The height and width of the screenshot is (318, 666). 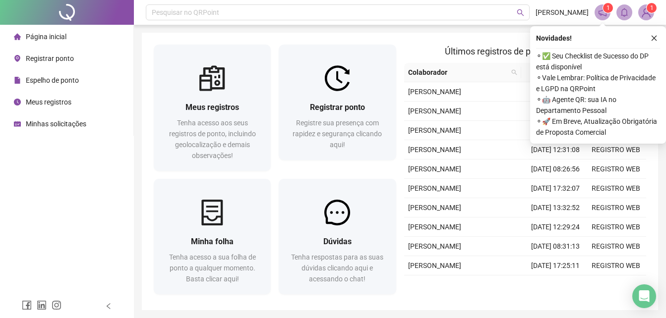 What do you see at coordinates (27, 306) in the screenshot?
I see `span: facebook` at bounding box center [27, 306].